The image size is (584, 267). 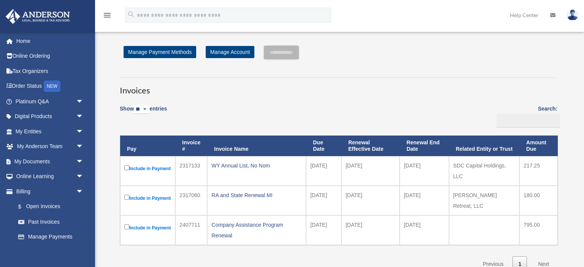 What do you see at coordinates (160, 52) in the screenshot?
I see `a: Manage Payment Methods` at bounding box center [160, 52].